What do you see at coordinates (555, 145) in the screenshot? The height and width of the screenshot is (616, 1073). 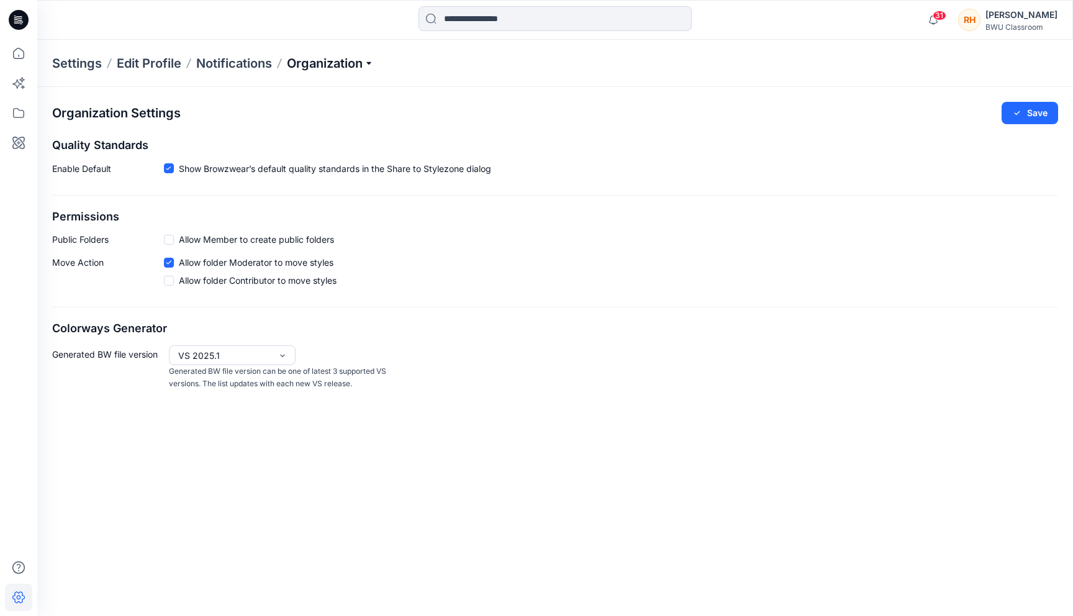 I see `h2: Quality Standards` at bounding box center [555, 145].